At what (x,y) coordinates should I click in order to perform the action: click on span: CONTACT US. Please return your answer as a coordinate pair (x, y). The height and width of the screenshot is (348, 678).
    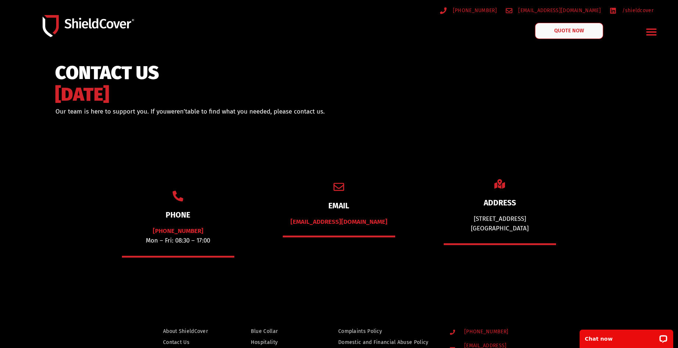
    Looking at the image, I should click on (107, 73).